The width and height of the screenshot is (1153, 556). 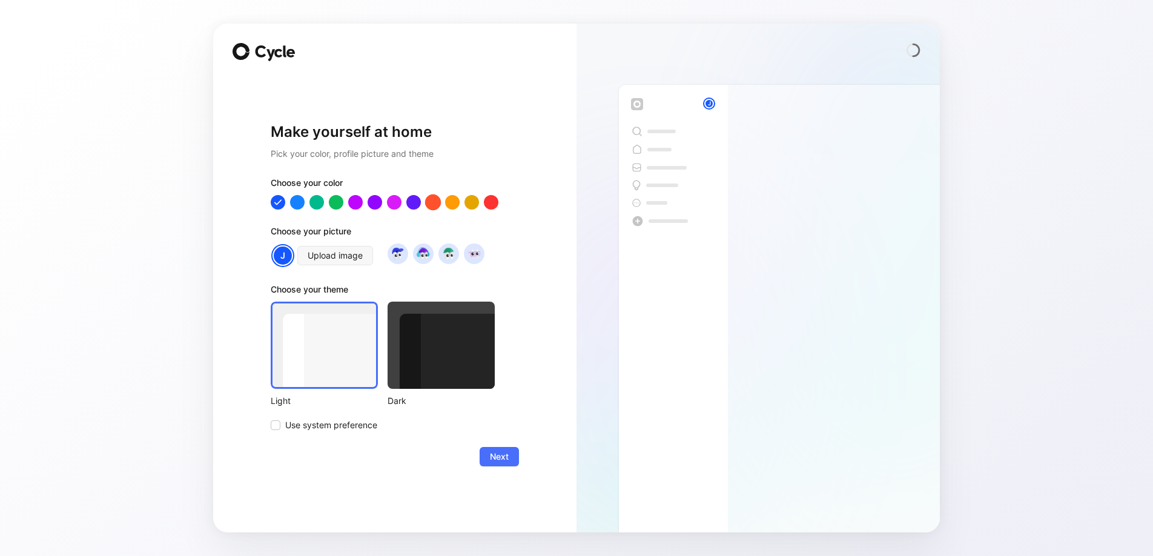 I want to click on h1: Make yourself at home, so click(x=395, y=132).